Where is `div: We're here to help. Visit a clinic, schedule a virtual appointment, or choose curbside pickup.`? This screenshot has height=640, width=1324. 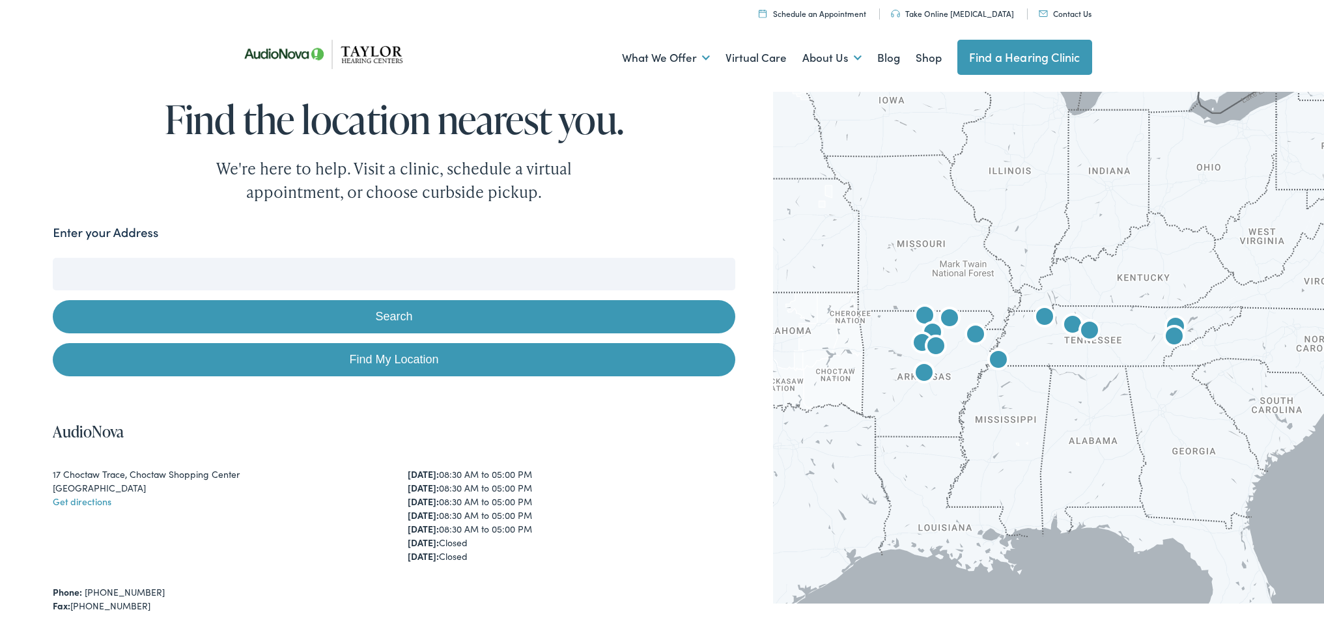 div: We're here to help. Visit a clinic, schedule a virtual appointment, or choose curbside pickup. is located at coordinates (394, 180).